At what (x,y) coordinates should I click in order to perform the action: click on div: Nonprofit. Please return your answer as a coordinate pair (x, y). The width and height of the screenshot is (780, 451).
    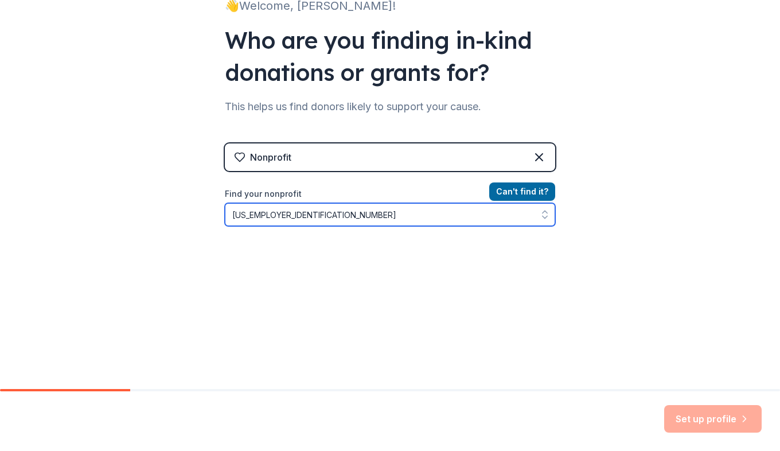
    Looking at the image, I should click on (271, 157).